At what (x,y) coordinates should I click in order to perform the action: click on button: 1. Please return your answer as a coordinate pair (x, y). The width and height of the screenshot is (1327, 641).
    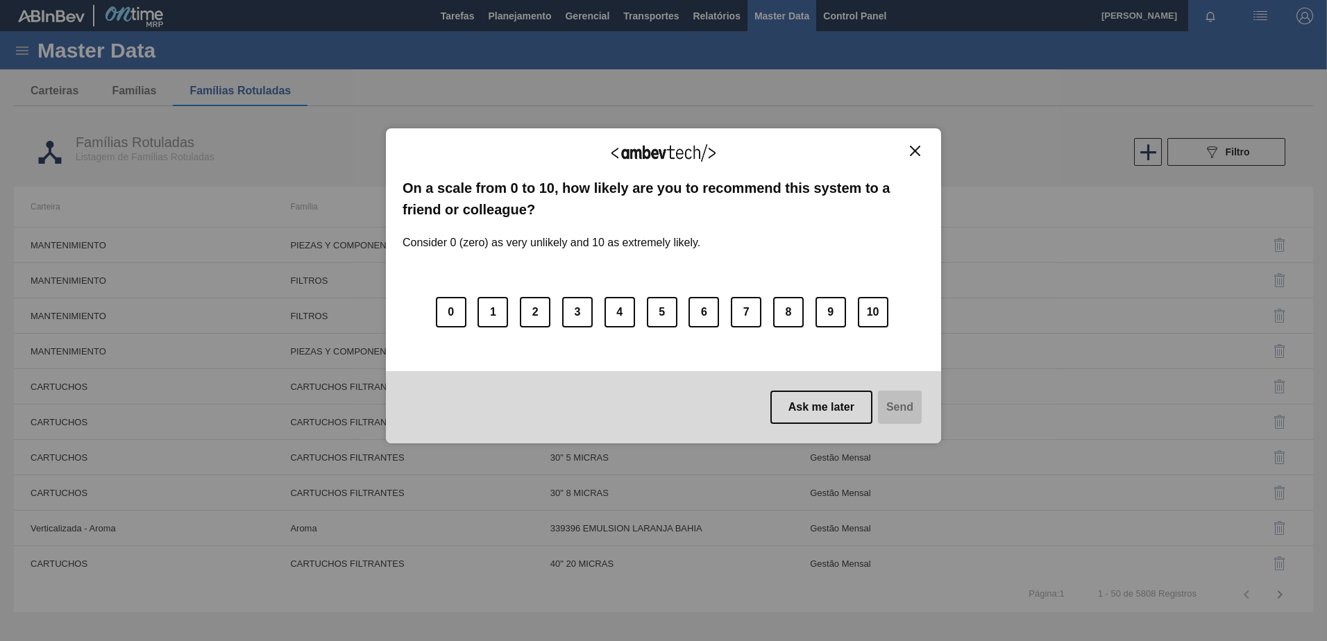
    Looking at the image, I should click on (493, 312).